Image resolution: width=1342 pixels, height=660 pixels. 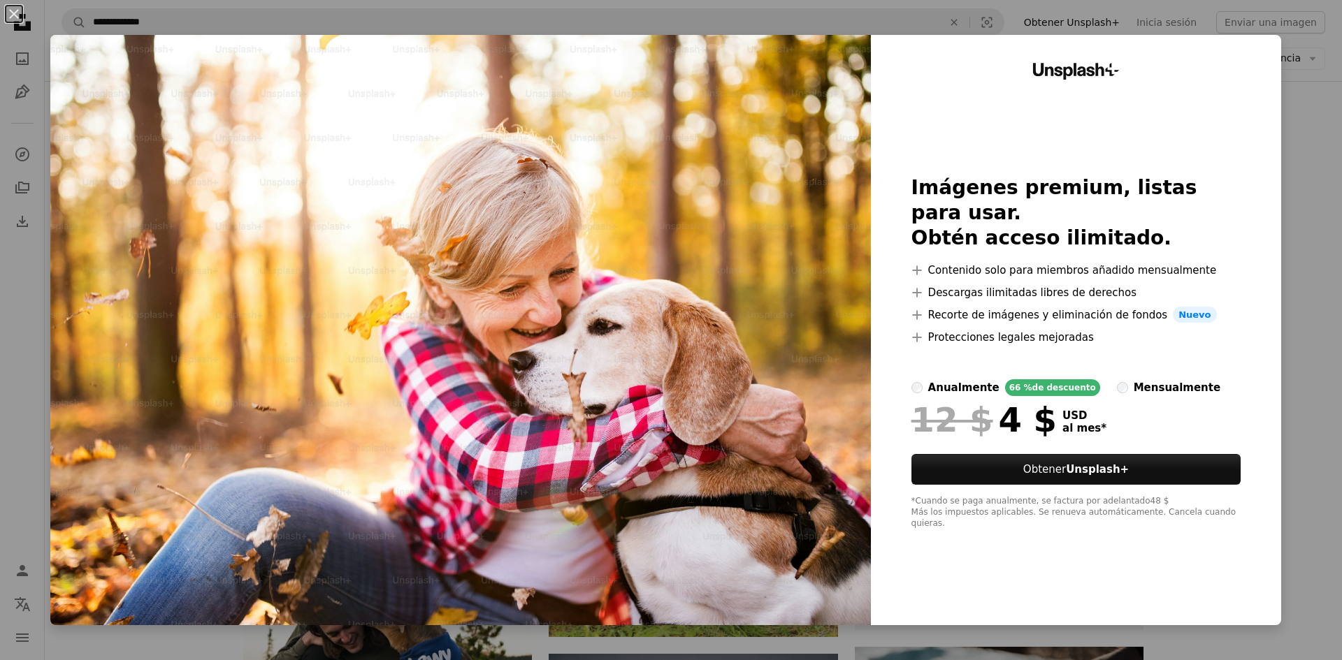 What do you see at coordinates (1076, 270) in the screenshot?
I see `li: Contenido solo para miembros añadido mensualmente` at bounding box center [1076, 270].